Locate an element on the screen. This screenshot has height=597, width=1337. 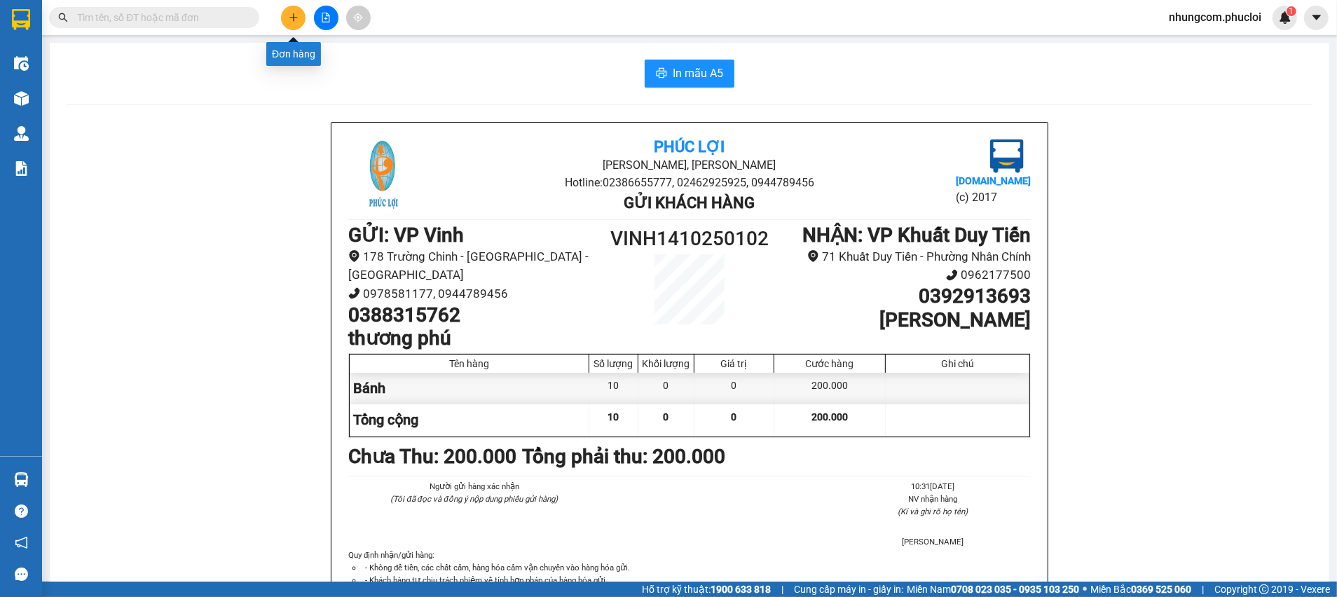
span: Miền Nam is located at coordinates (993, 589).